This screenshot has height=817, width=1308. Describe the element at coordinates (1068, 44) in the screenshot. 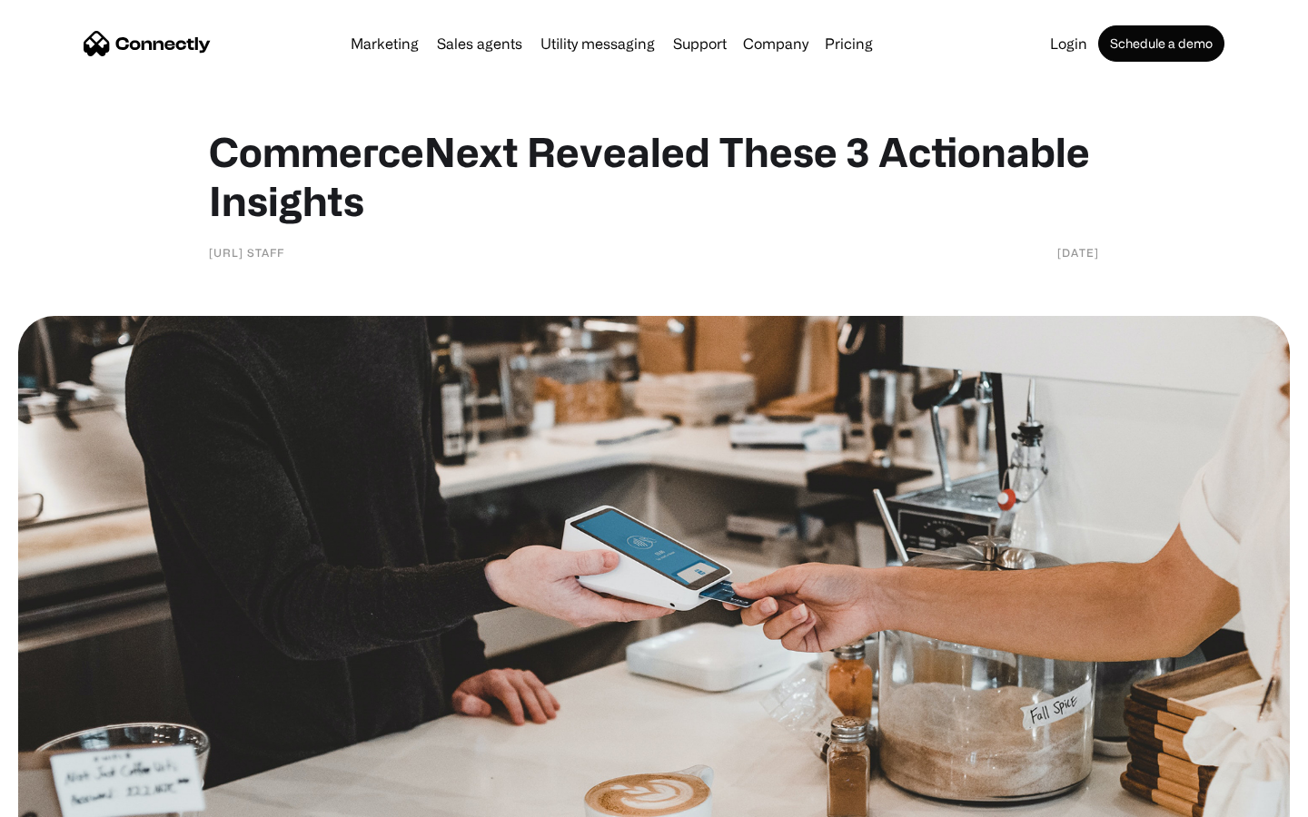

I see `a: Login` at that location.